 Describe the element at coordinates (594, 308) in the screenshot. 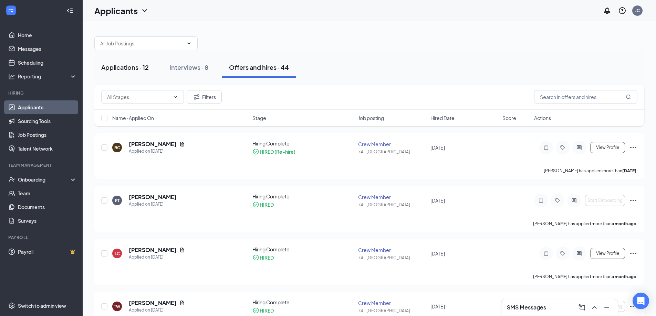

I see `svg: ChevronUp` at that location.